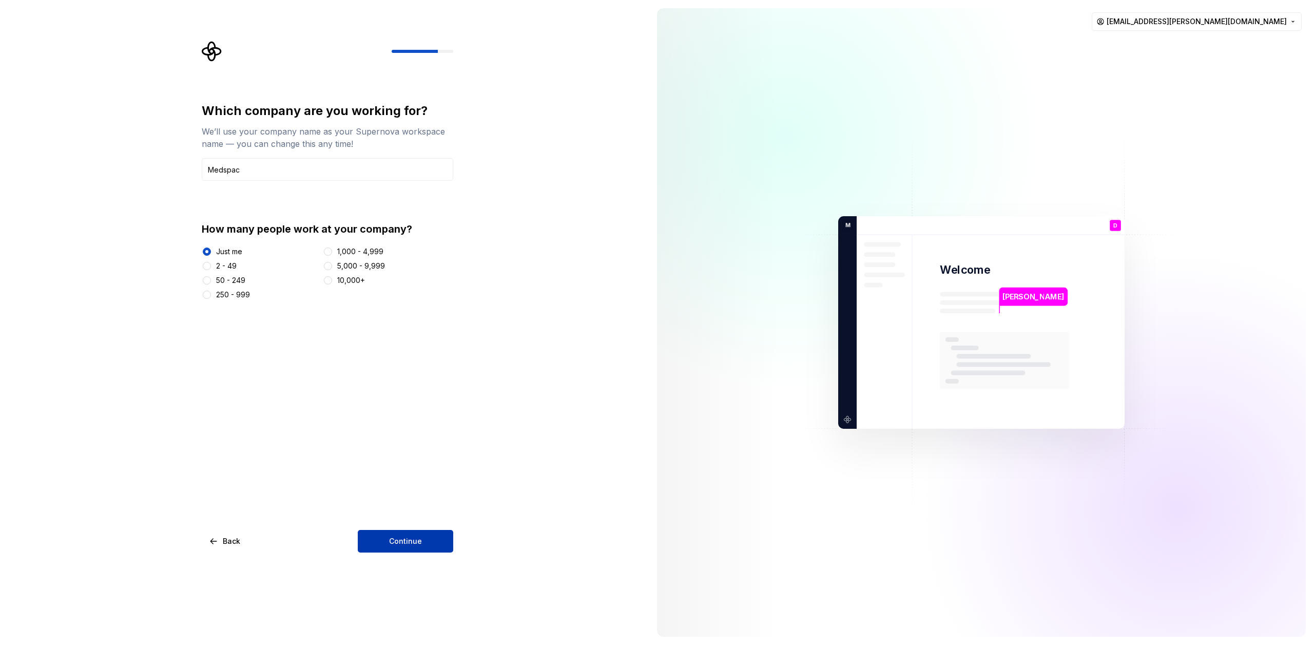 The image size is (1314, 645). What do you see at coordinates (226, 266) in the screenshot?
I see `div: 2 - 49` at bounding box center [226, 266].